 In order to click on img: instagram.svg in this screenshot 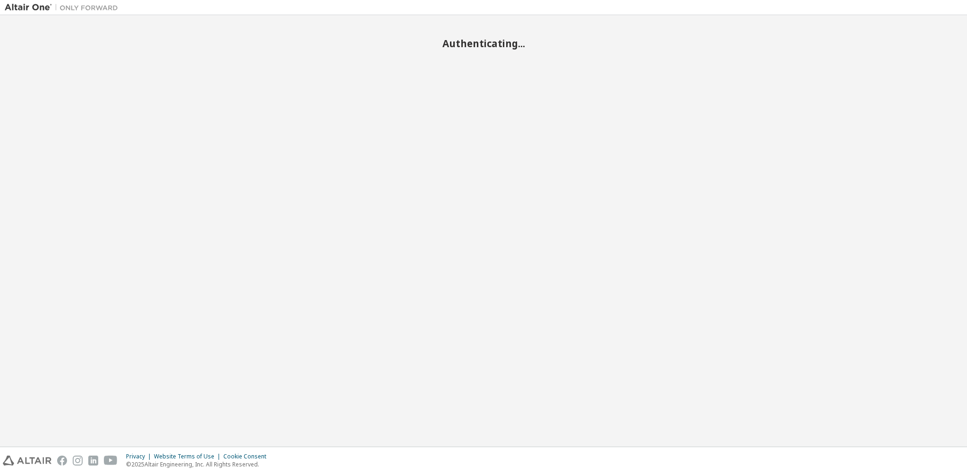, I will do `click(77, 461)`.